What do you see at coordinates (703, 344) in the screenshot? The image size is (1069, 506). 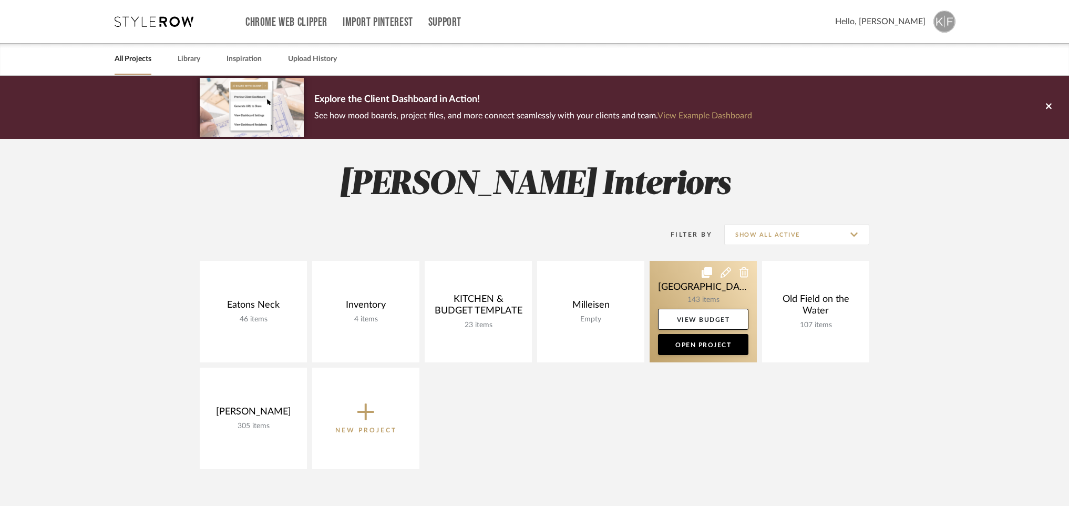 I see `a: Open Project` at bounding box center [703, 344].